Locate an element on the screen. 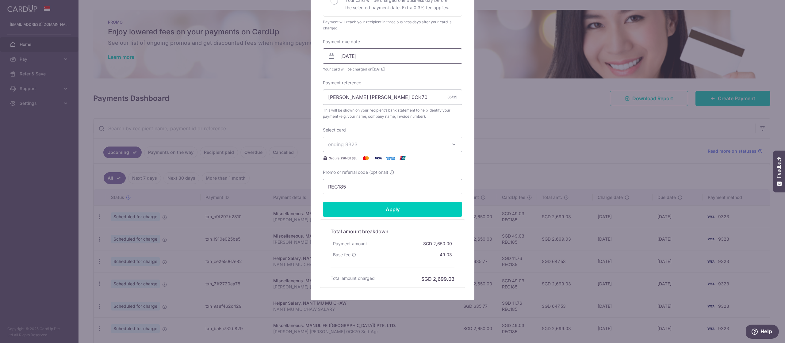 Image resolution: width=785 pixels, height=343 pixels. input: Apply is located at coordinates (393, 210).